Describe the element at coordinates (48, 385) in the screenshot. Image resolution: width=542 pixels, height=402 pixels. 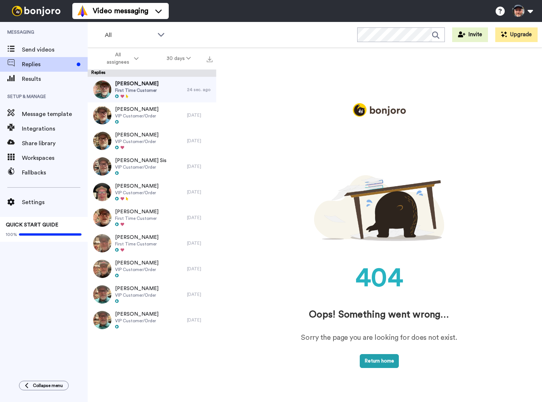
I see `span: Collapse menu` at that location.